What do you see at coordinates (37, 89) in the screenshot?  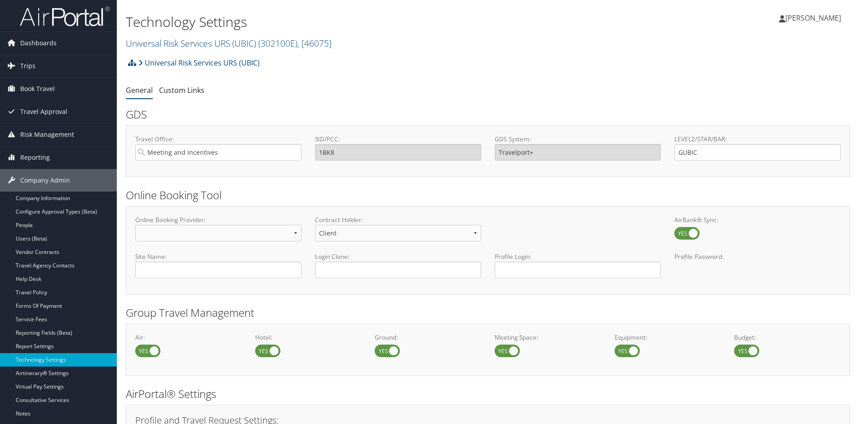 I see `span: Book Travel` at bounding box center [37, 89].